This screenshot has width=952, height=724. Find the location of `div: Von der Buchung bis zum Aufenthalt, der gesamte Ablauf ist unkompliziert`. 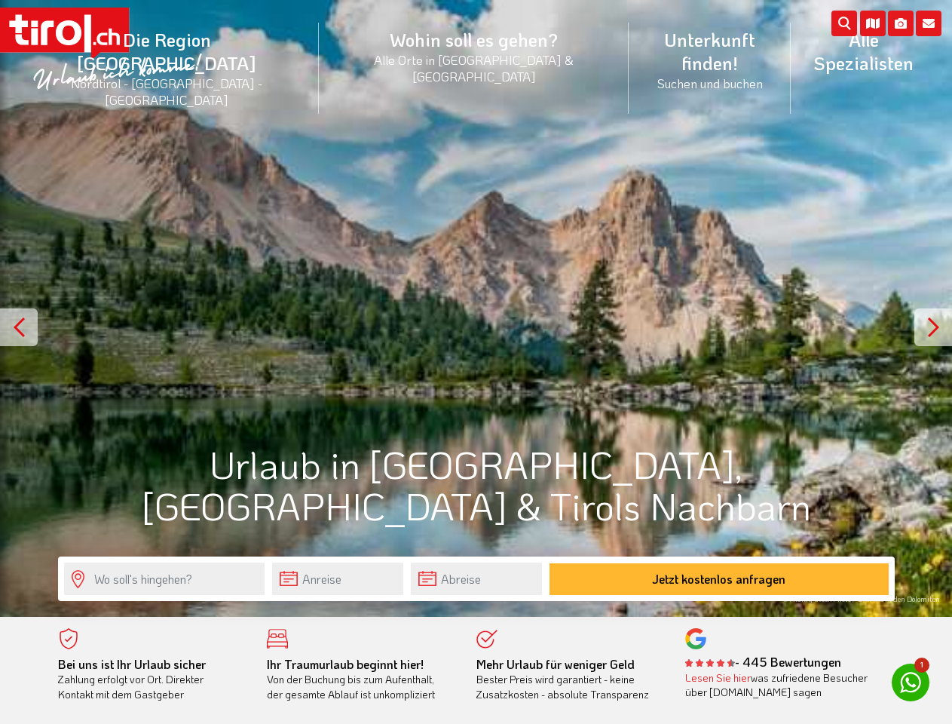

div: Von der Buchung bis zum Aufenthalt, der gesamte Ablauf ist unkompliziert is located at coordinates (360, 679).